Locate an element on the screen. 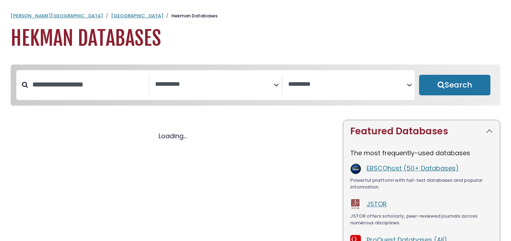 This screenshot has height=241, width=511. h1: Hekman Databases is located at coordinates (255, 38).